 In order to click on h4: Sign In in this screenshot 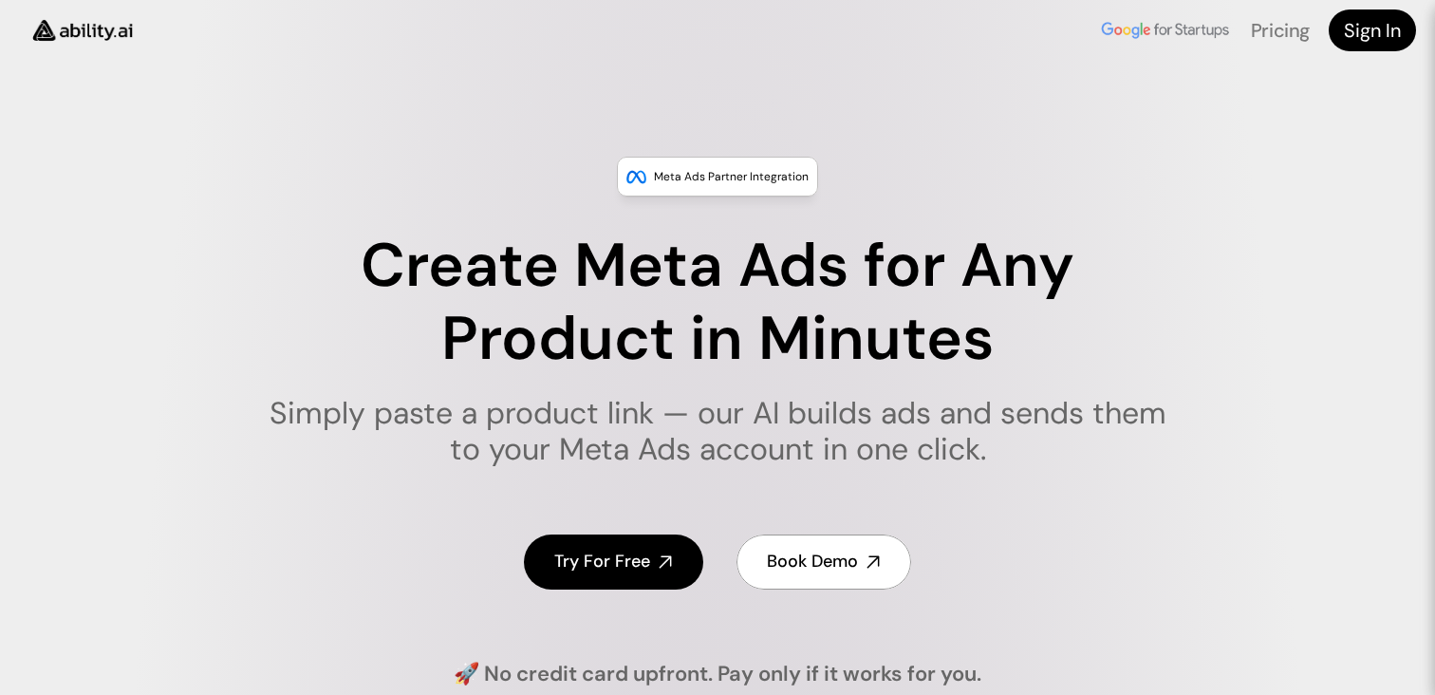, I will do `click(1372, 30)`.